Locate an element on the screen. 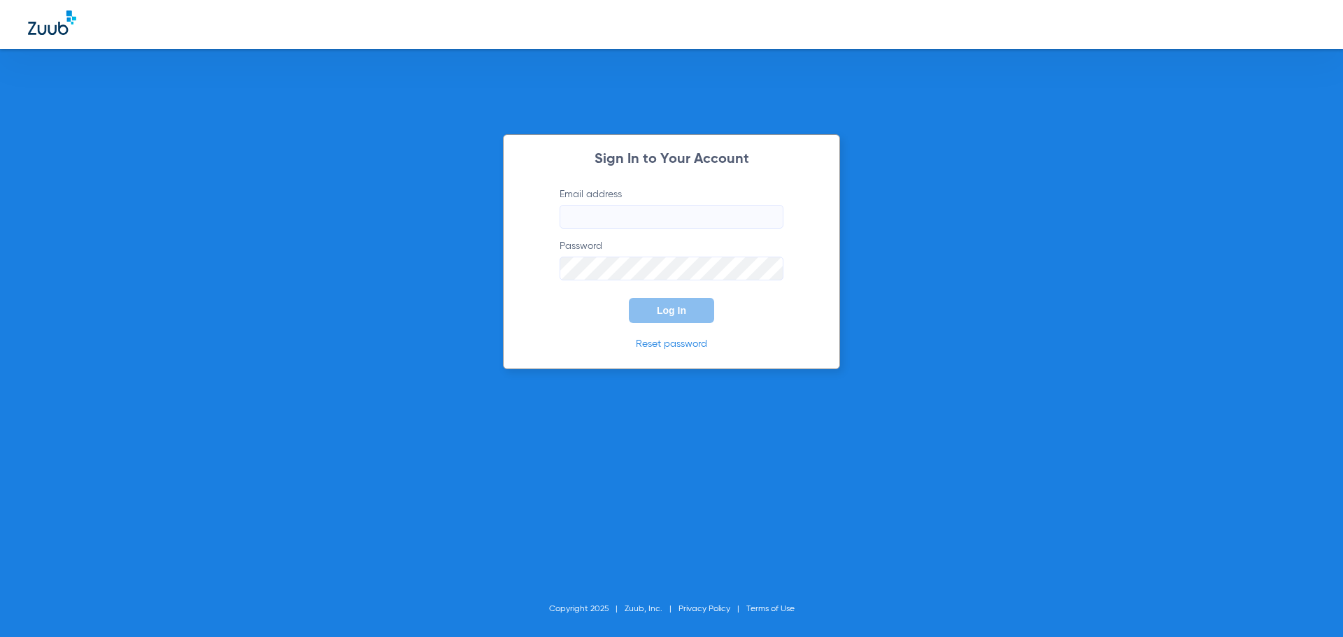 This screenshot has height=637, width=1343. label: Password is located at coordinates (672, 260).